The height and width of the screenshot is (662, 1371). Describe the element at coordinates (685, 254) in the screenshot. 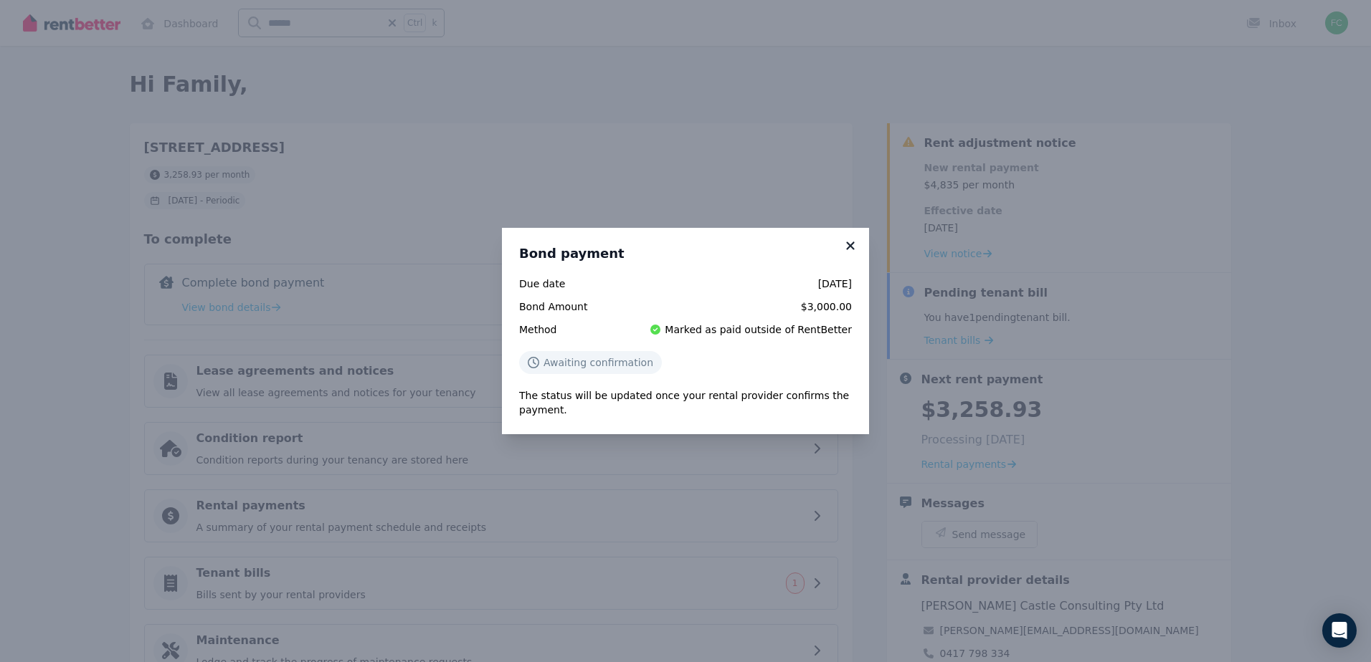

I see `h3: Bond payment` at that location.